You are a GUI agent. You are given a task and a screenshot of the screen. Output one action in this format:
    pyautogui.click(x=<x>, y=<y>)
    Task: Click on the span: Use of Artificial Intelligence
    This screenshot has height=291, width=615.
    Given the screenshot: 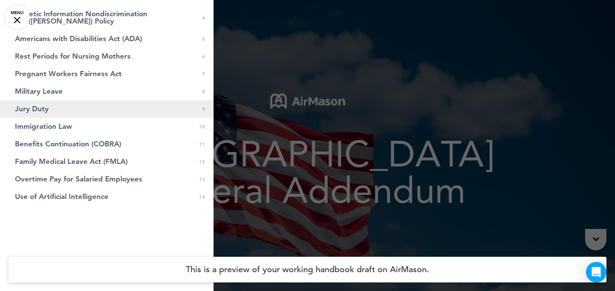 What is the action you would take?
    pyautogui.click(x=62, y=196)
    